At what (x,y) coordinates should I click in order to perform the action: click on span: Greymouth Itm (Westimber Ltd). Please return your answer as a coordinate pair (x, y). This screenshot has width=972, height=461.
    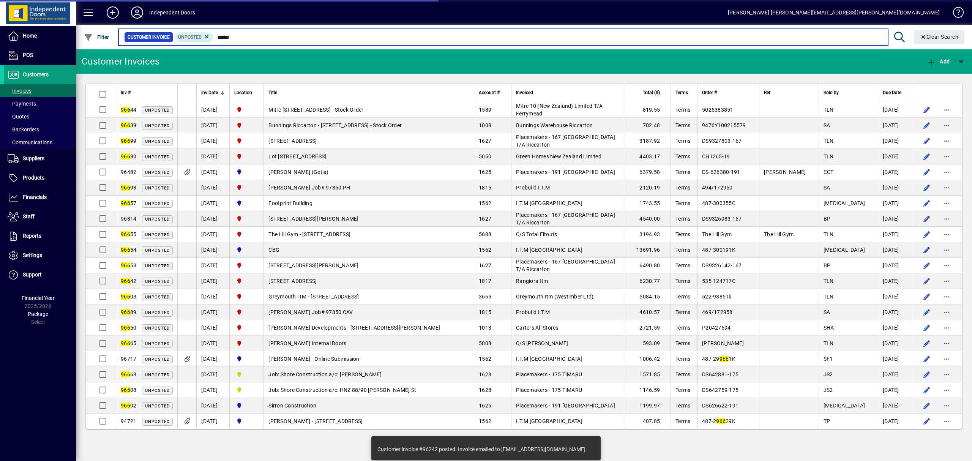
    Looking at the image, I should click on (555, 296).